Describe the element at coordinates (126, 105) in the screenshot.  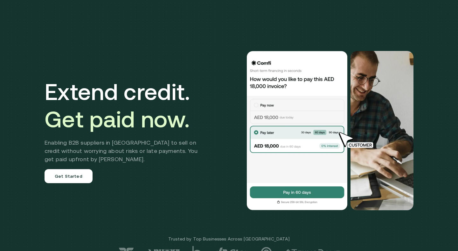
I see `h1: Extend credit.` at that location.